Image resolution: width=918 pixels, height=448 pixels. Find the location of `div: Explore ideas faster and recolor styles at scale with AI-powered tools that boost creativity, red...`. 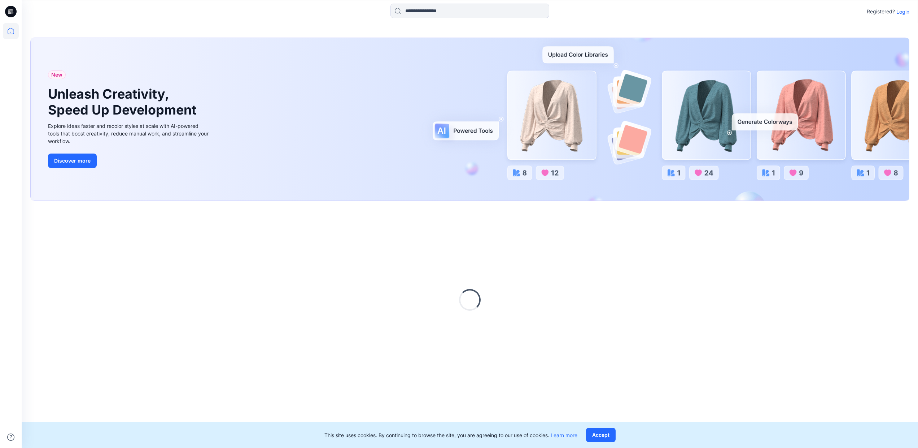

div: Explore ideas faster and recolor styles at scale with AI-powered tools that boost creativity, red... is located at coordinates (129, 133).